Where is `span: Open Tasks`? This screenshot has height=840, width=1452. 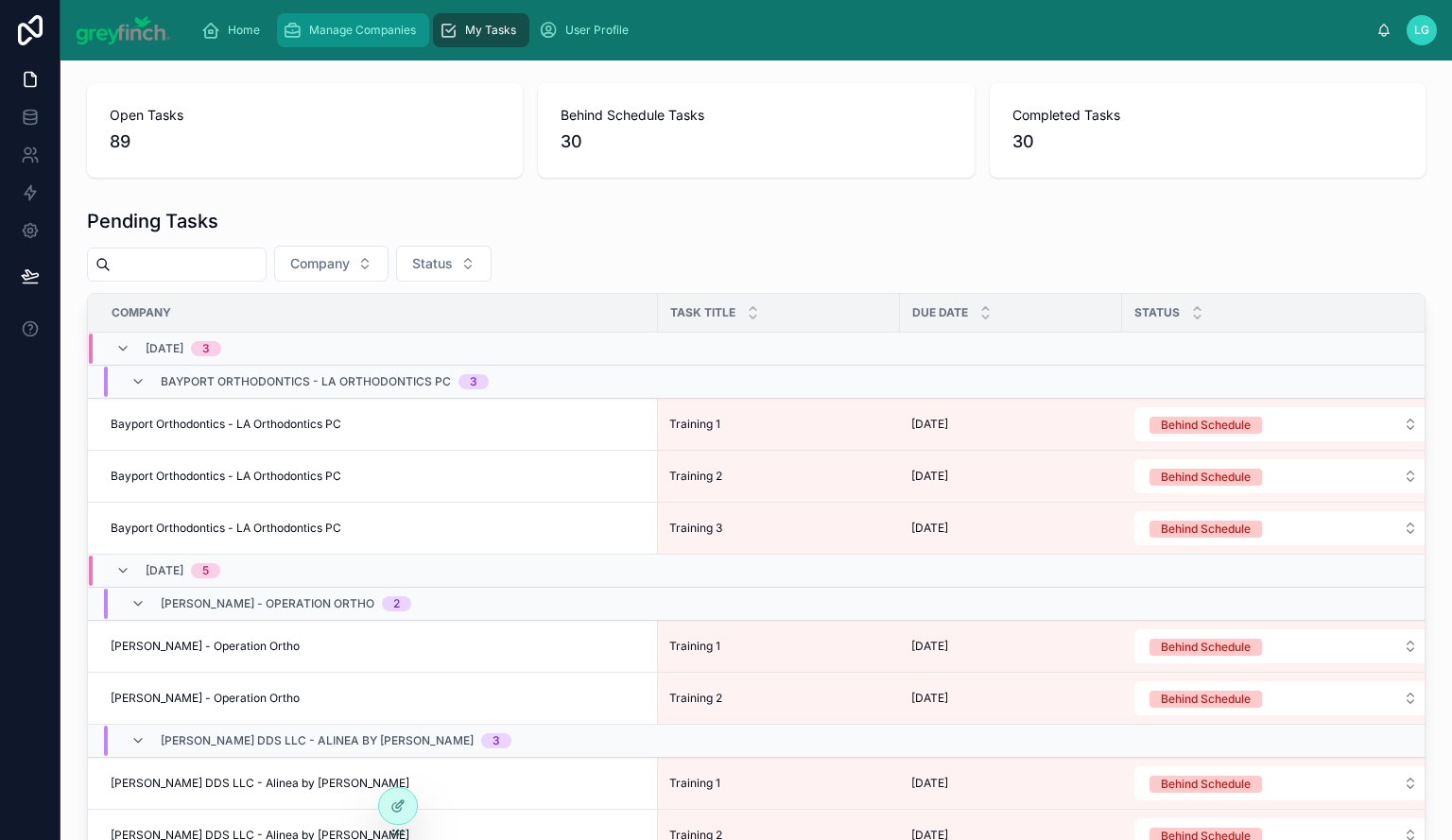 span: Open Tasks is located at coordinates (304, 116).